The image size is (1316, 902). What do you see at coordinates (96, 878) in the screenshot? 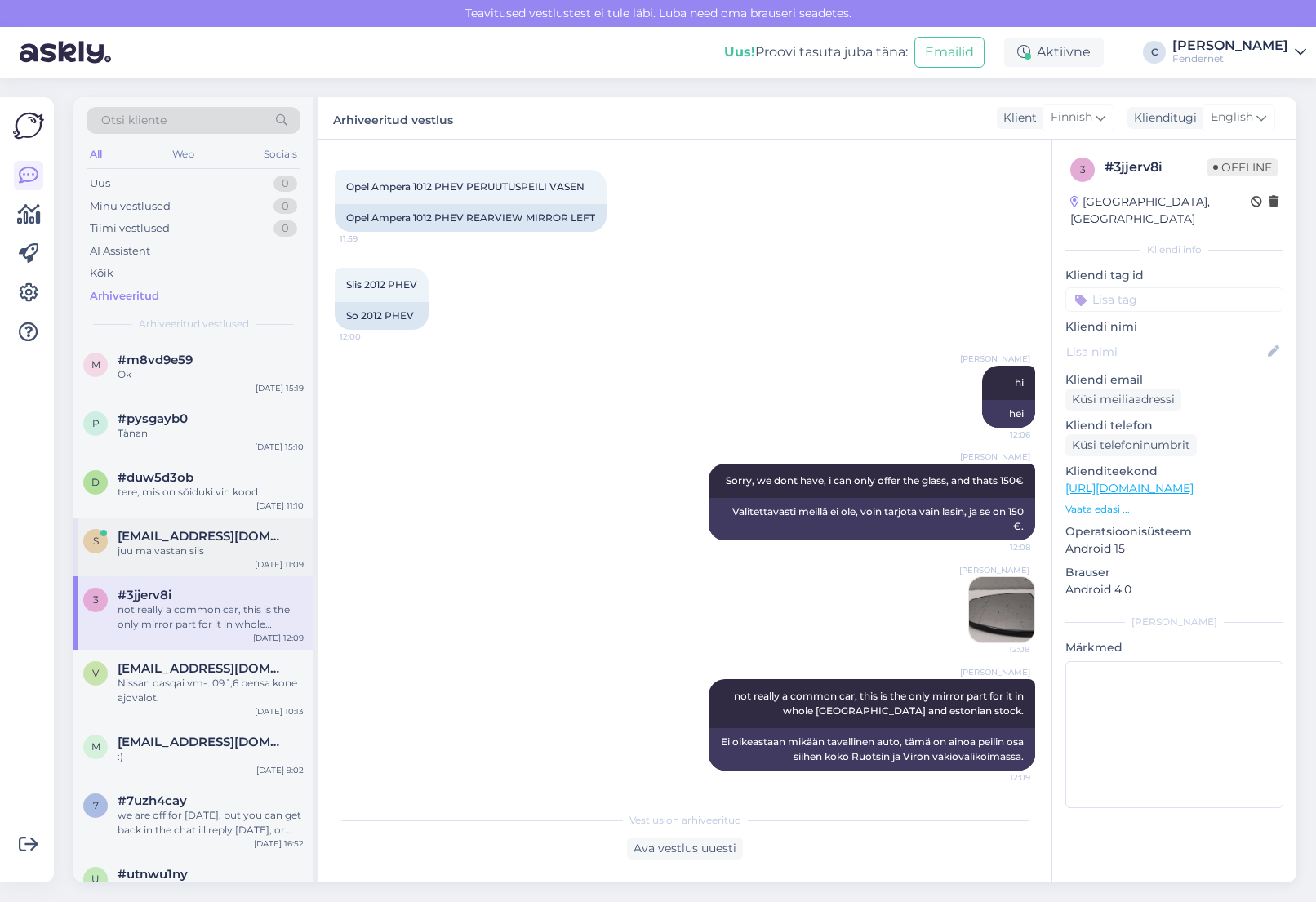
I see `span: u` at bounding box center [96, 878].